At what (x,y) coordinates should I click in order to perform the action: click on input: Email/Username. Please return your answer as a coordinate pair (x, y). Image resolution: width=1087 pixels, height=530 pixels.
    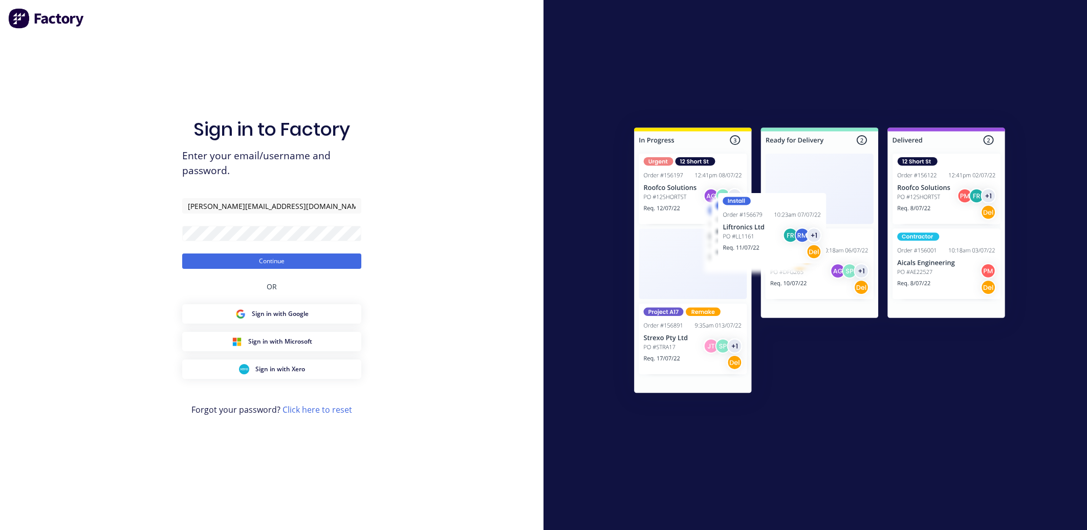
    Looking at the image, I should click on (272, 206).